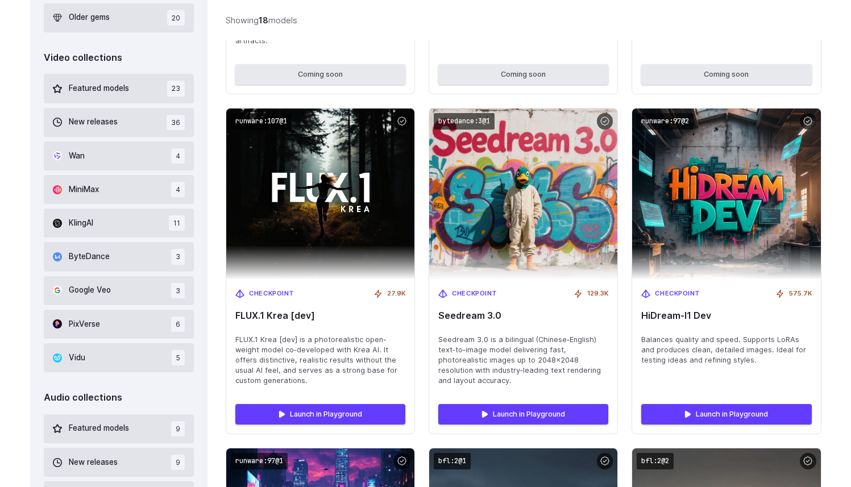 Image resolution: width=851 pixels, height=487 pixels. Describe the element at coordinates (119, 324) in the screenshot. I see `button: PixVerse 6` at that location.